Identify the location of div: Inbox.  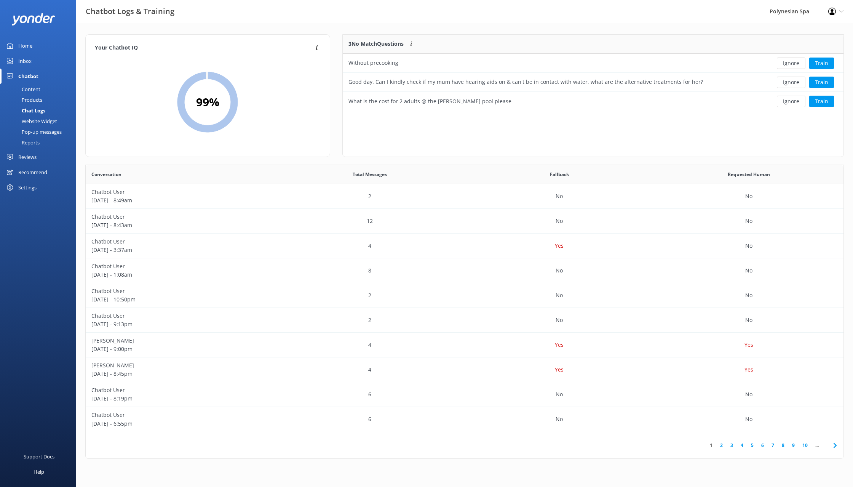
(25, 61).